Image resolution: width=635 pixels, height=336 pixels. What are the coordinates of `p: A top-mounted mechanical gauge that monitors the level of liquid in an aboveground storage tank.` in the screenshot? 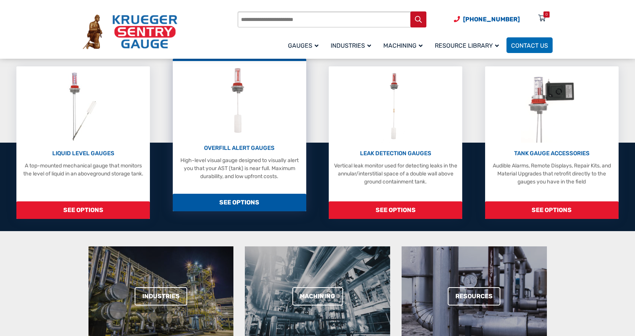 It's located at (83, 170).